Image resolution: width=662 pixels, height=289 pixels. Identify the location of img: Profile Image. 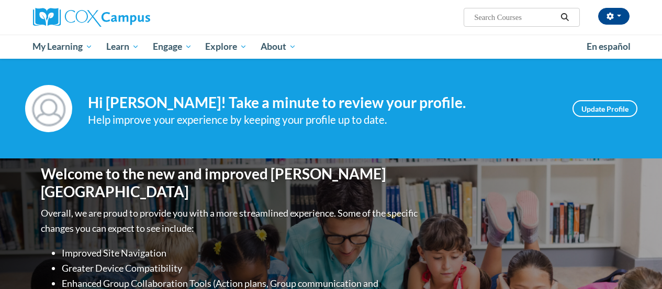
(49, 108).